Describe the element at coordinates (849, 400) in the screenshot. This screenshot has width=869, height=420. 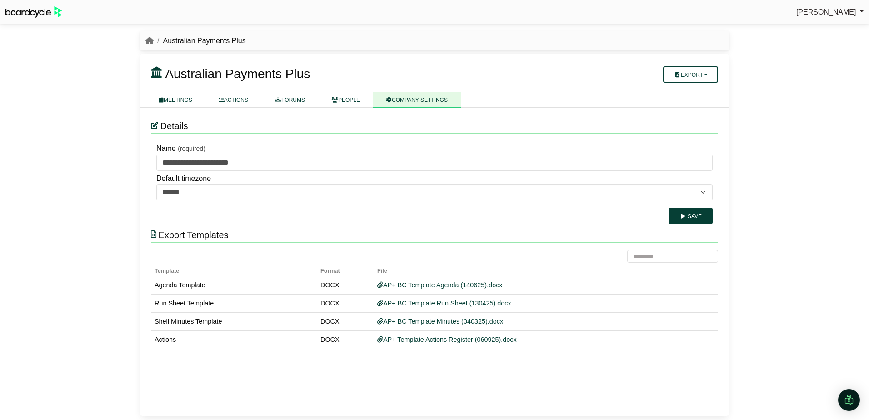
I see `div: Open Intercom Messenger` at that location.